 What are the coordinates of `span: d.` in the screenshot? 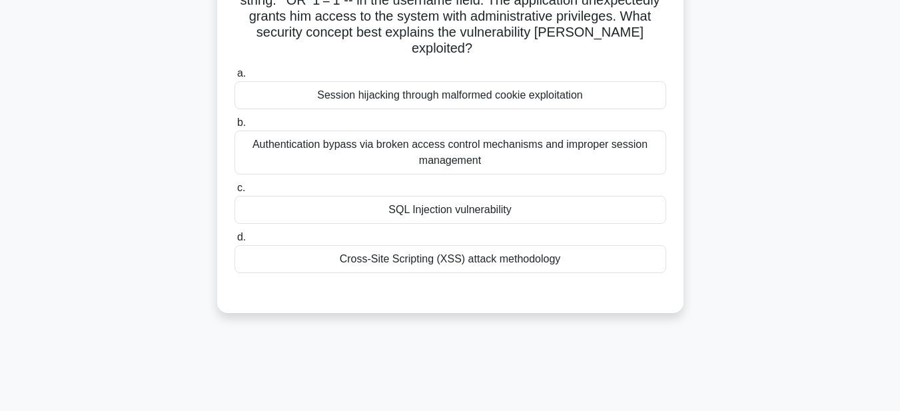 It's located at (241, 237).